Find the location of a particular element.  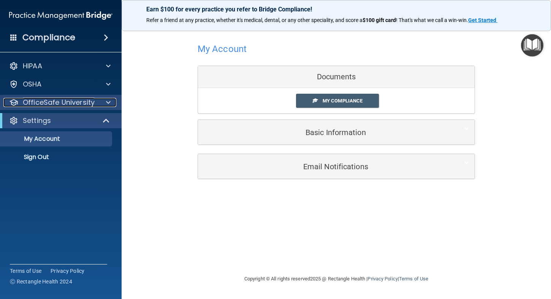

span: Refer a friend at any practice, whether it's medical, dental, or any other speciality, and score a is located at coordinates (254, 20).